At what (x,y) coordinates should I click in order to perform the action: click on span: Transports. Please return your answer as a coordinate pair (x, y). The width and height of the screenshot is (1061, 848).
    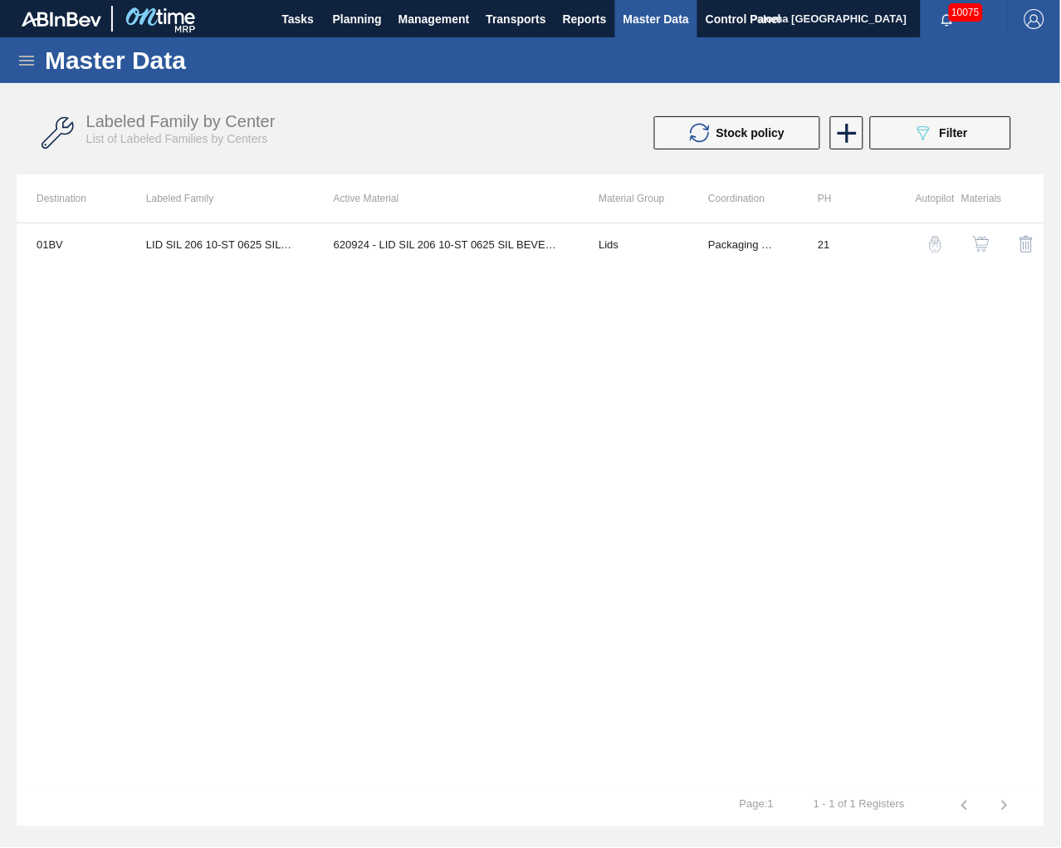
    Looking at the image, I should click on (516, 19).